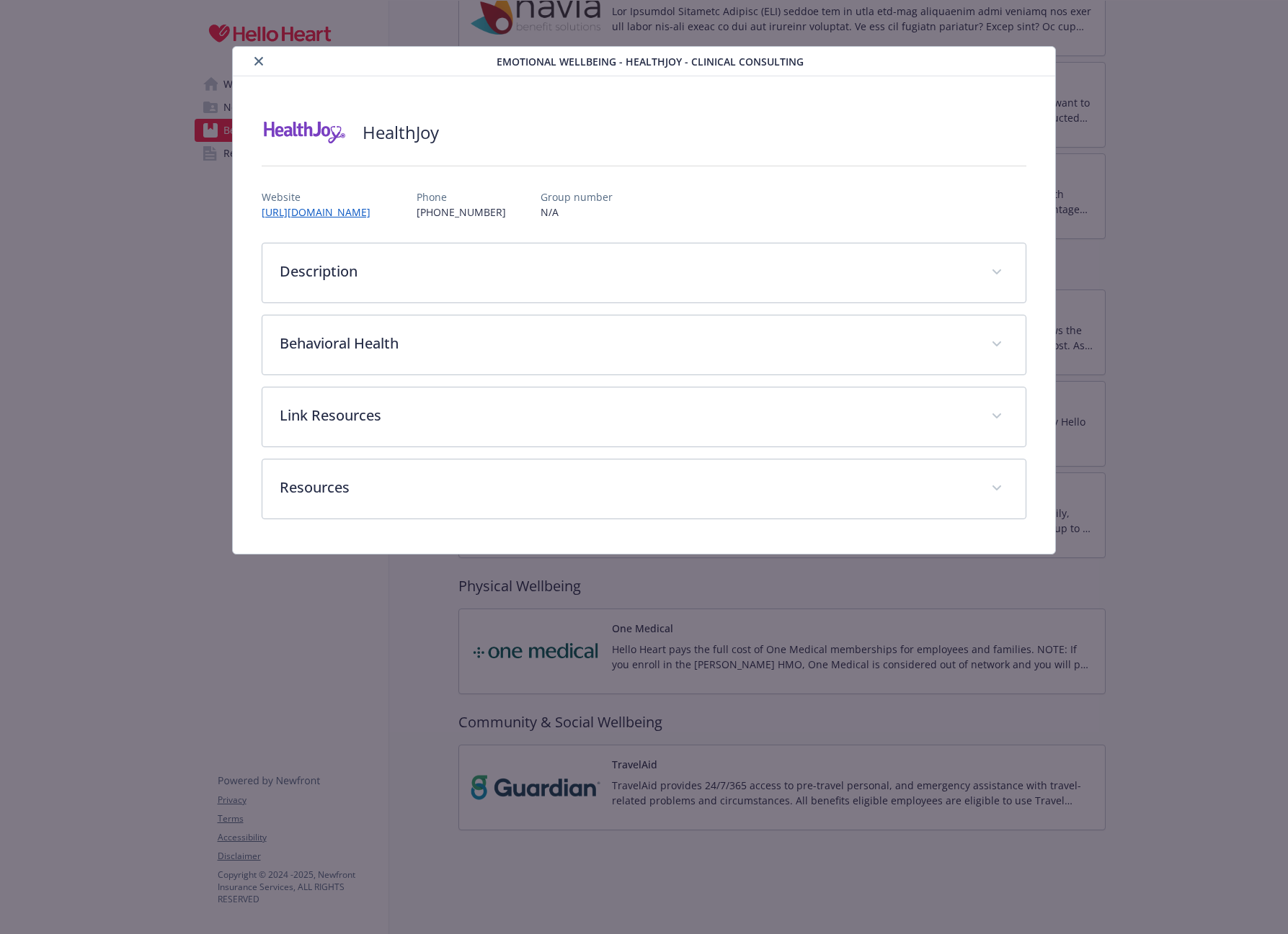  I want to click on div: Description, so click(644, 273).